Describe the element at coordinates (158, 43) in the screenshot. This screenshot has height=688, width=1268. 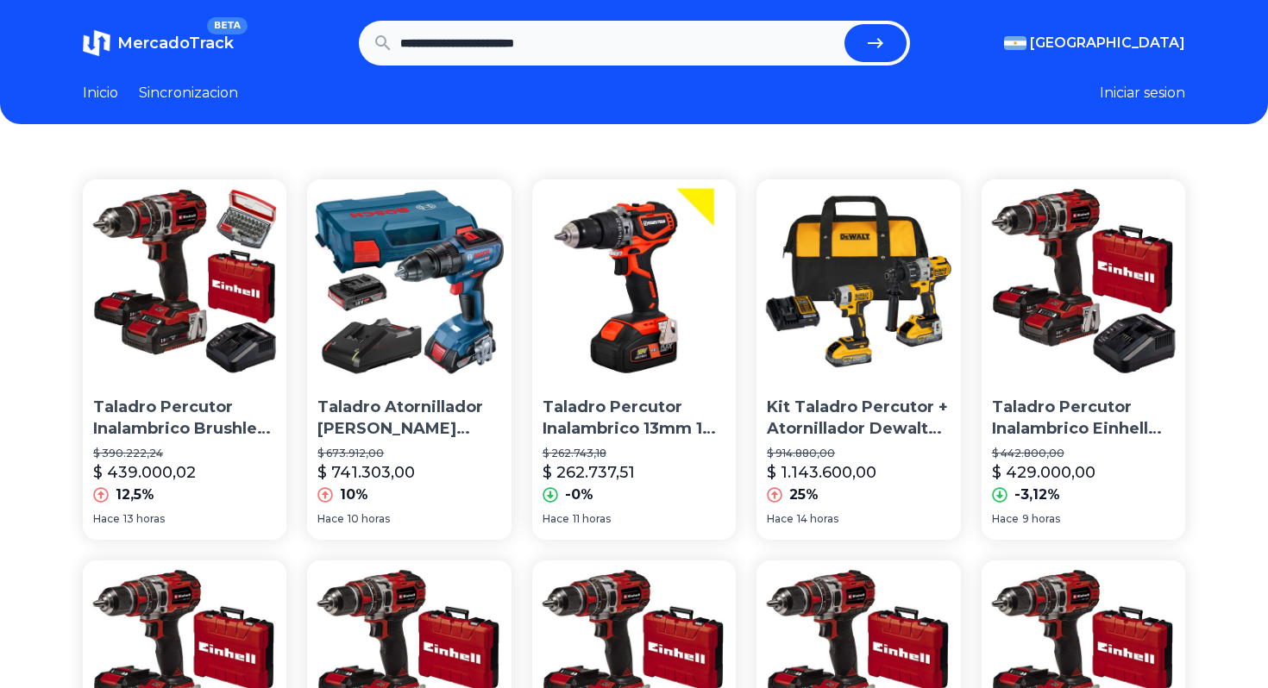
I see `a: MercadoTrackBETA` at that location.